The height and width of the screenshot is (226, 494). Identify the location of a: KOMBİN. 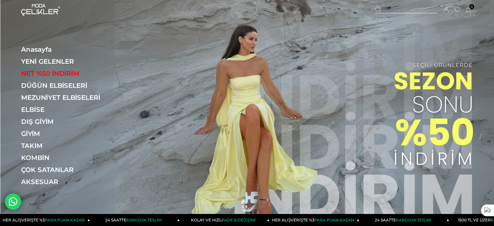
(66, 158).